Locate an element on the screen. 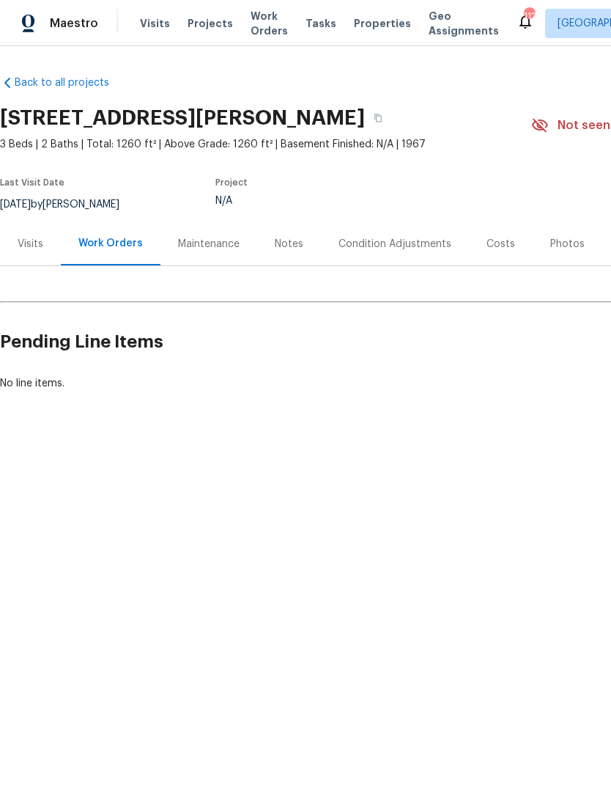 This screenshot has height=797, width=611. div: 112 is located at coordinates (529, 16).